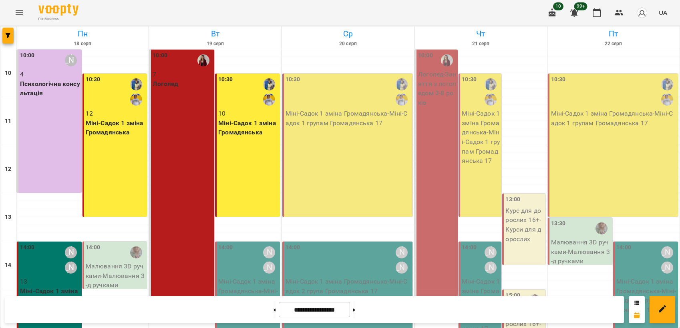 This screenshot has height=328, width=680. I want to click on label: 13:00, so click(512, 200).